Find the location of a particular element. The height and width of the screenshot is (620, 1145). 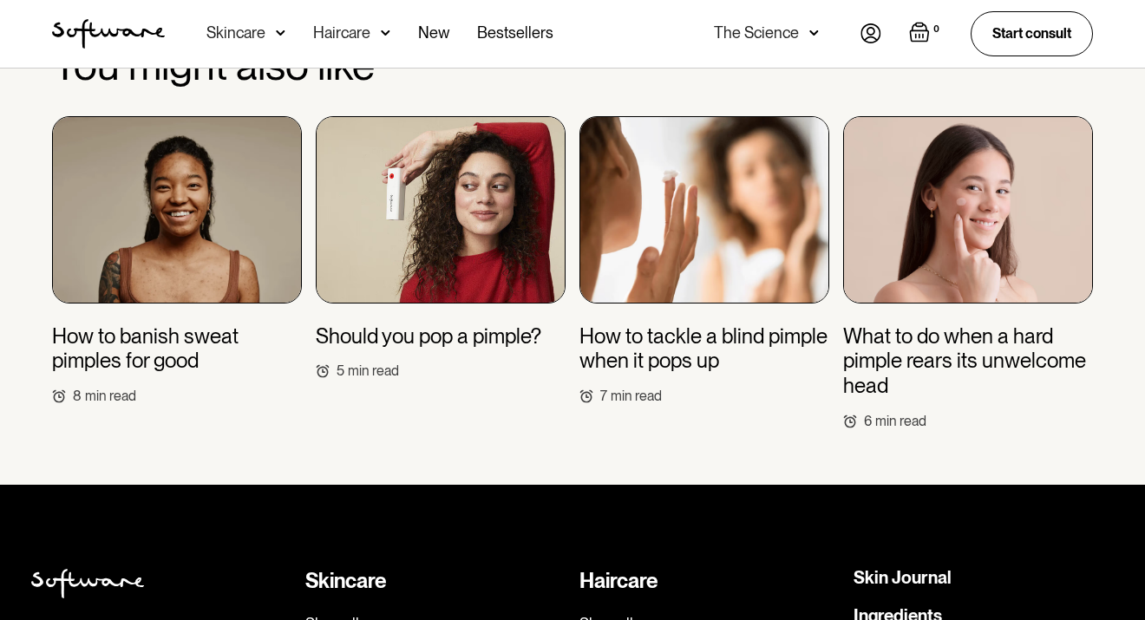

a: Should you pop a pimple?5min read is located at coordinates (441, 248).